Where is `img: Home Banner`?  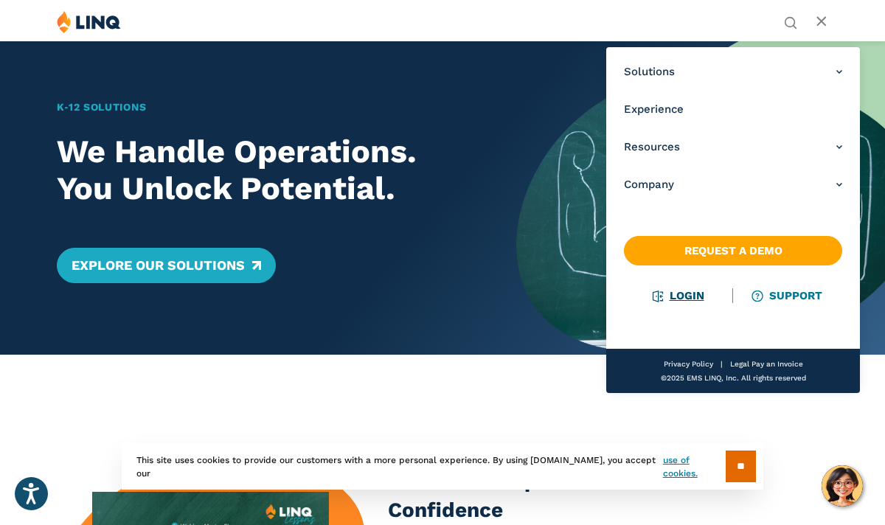 img: Home Banner is located at coordinates (700, 198).